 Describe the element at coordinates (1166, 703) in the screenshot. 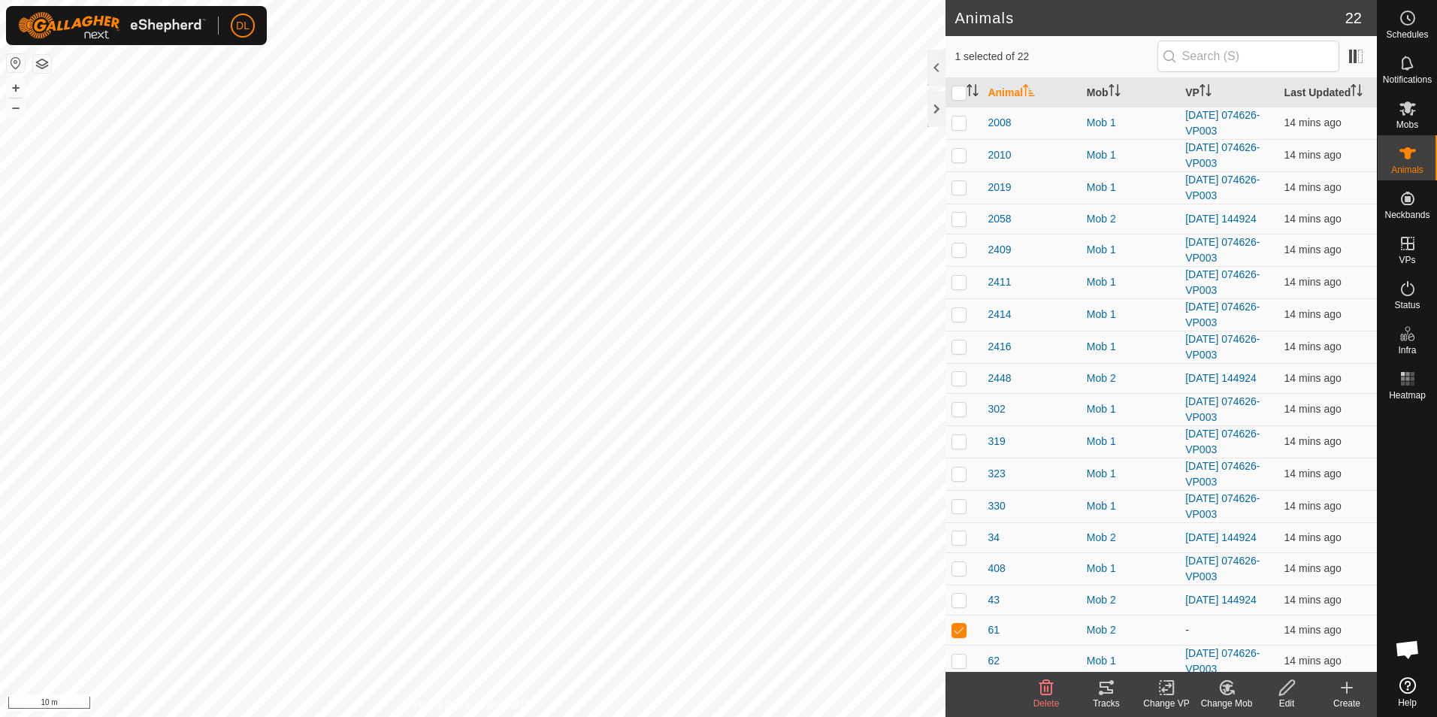

I see `div: Change VP` at that location.